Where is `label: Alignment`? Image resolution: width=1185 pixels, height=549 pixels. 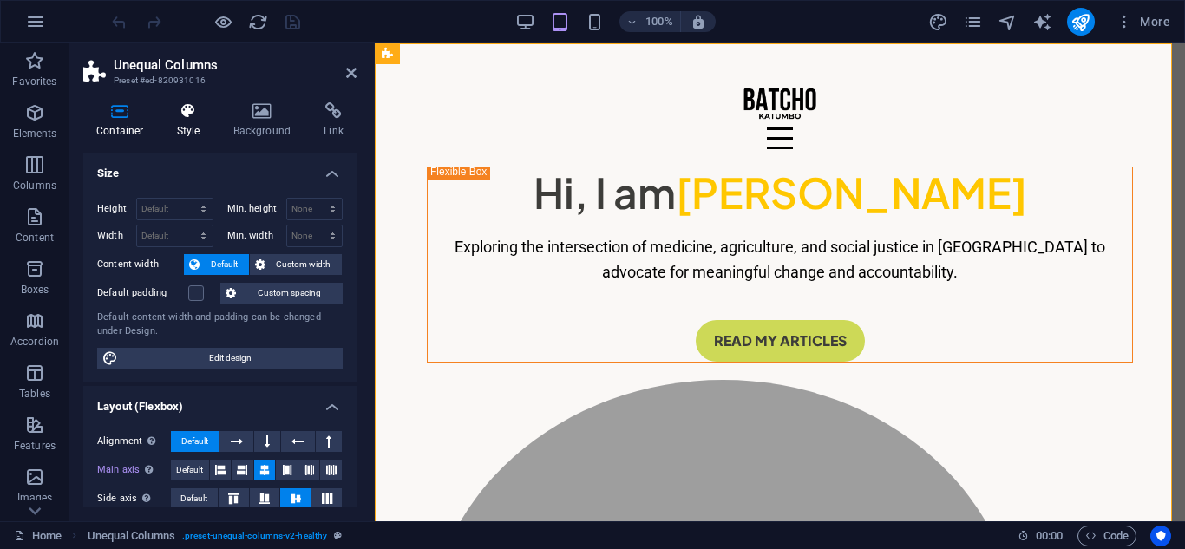 label: Alignment is located at coordinates (134, 442).